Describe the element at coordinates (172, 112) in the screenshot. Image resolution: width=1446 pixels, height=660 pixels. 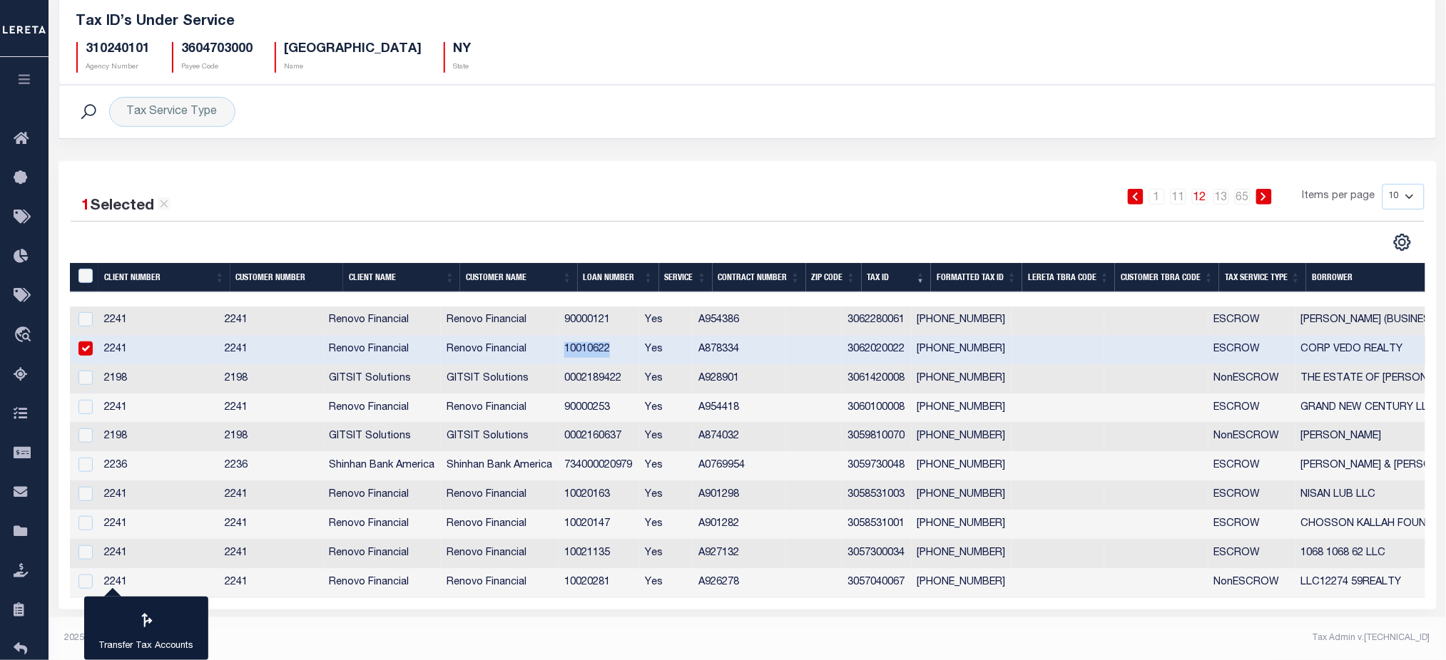
I see `div: Tax Service Type` at that location.